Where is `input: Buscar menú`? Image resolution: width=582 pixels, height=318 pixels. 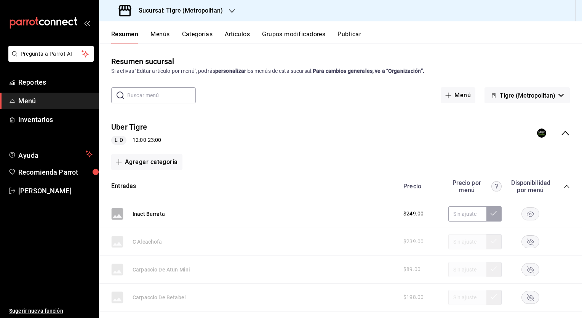 input: Buscar menú is located at coordinates (162, 95).